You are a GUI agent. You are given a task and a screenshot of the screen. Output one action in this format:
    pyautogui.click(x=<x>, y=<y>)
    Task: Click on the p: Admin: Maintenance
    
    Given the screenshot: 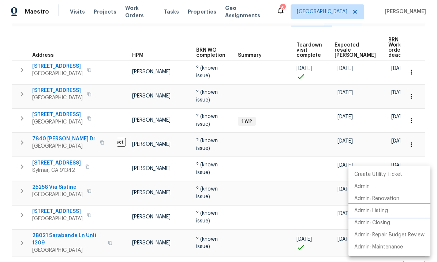 What is the action you would take?
    pyautogui.click(x=378, y=247)
    